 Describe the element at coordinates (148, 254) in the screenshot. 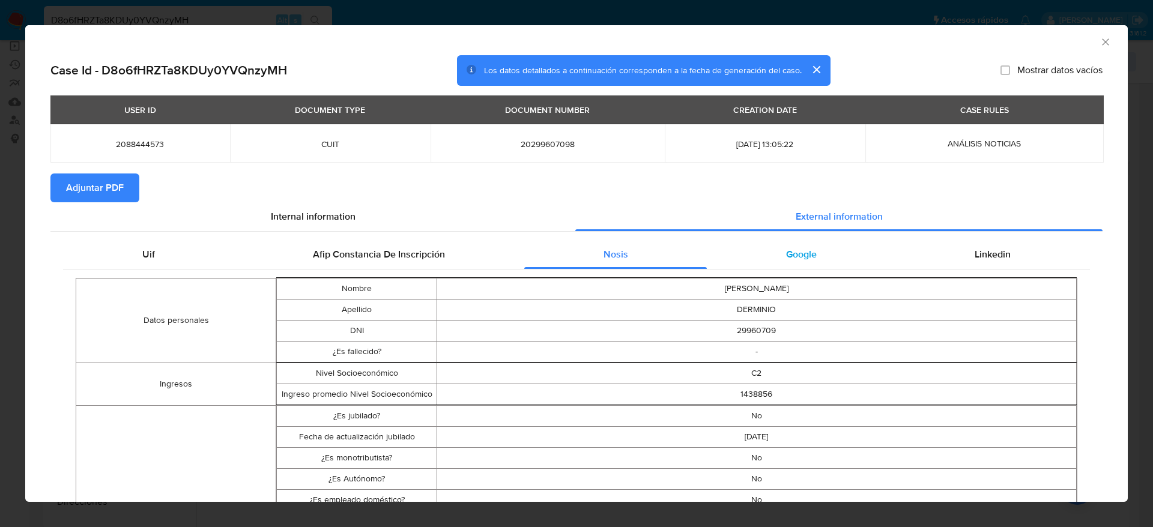

I see `span: Uif` at that location.